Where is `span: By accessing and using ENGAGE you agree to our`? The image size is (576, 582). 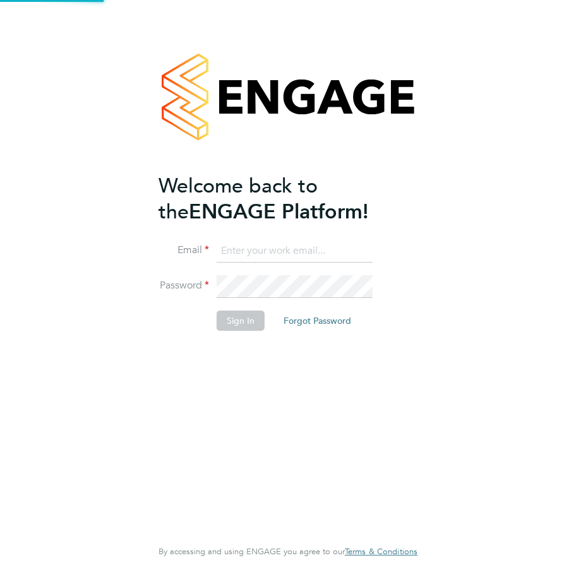 span: By accessing and using ENGAGE you agree to our is located at coordinates (288, 552).